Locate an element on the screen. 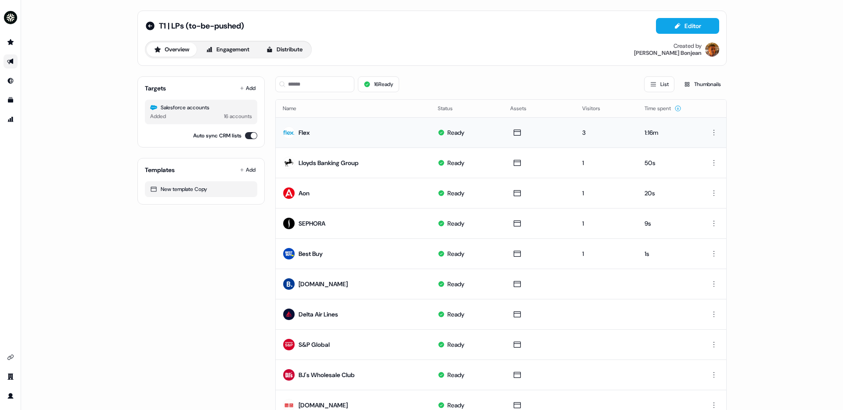 The image size is (843, 410). a: Go to outbound experience is located at coordinates (11, 61).